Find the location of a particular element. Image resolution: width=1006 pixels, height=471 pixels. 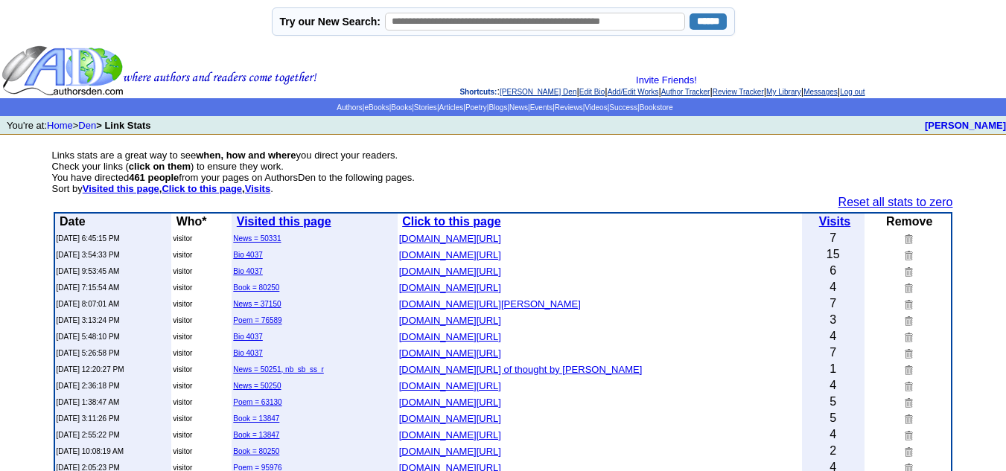

a: Edit Bio is located at coordinates (592, 92).